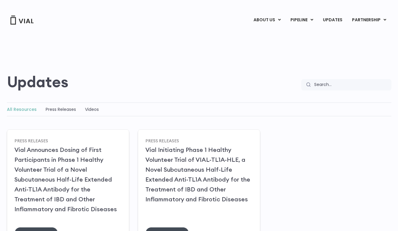 This screenshot has height=231, width=398. What do you see at coordinates (332, 20) in the screenshot?
I see `a: UPDATES` at bounding box center [332, 20].